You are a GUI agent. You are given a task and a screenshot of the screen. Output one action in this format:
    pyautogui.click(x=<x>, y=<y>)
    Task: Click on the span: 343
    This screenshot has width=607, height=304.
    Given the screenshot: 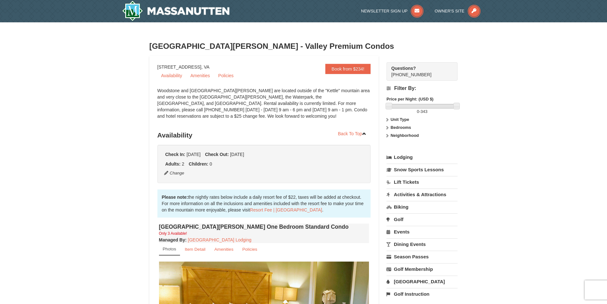 What is the action you would take?
    pyautogui.click(x=424, y=111)
    